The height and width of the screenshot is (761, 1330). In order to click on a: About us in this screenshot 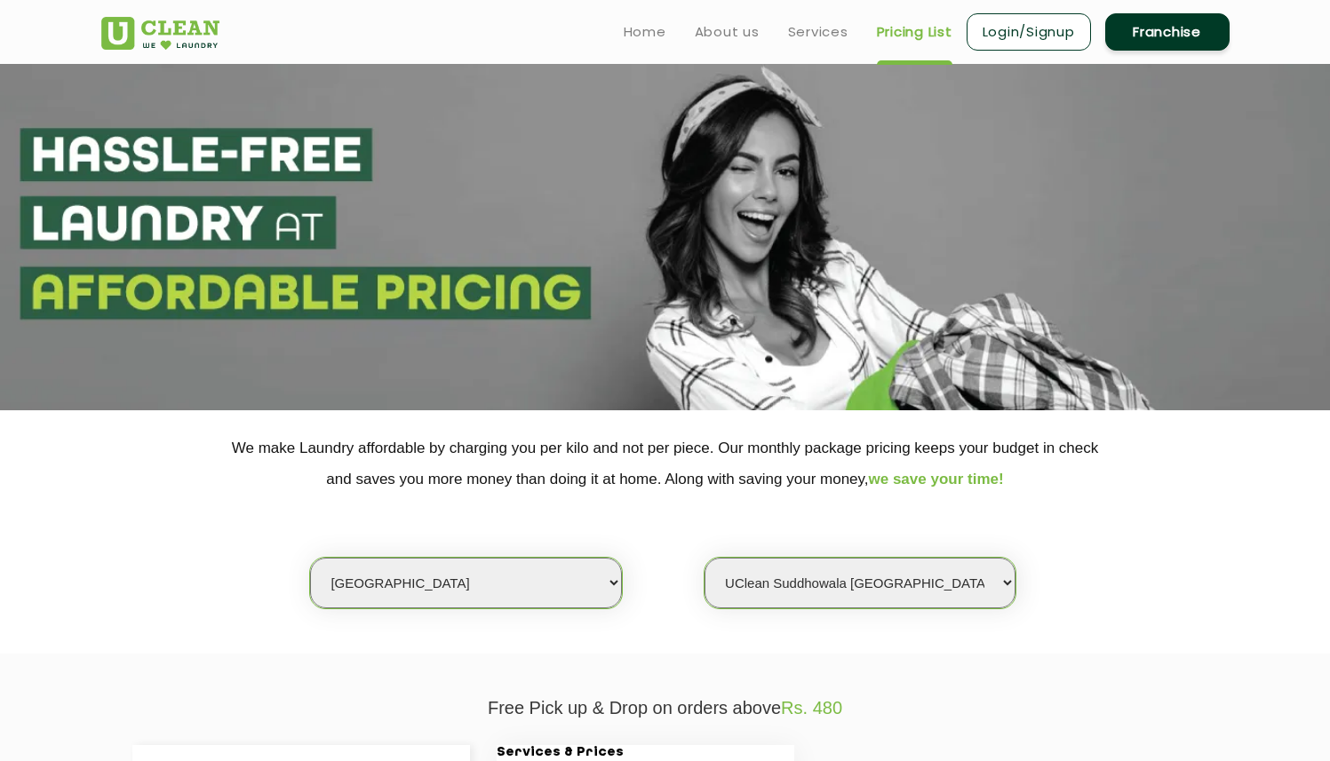, I will do `click(726, 32)`.